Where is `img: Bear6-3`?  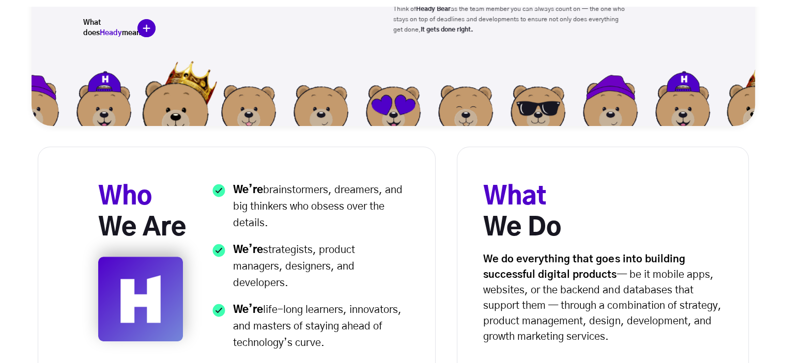
img: Bear6-3 is located at coordinates (538, 102).